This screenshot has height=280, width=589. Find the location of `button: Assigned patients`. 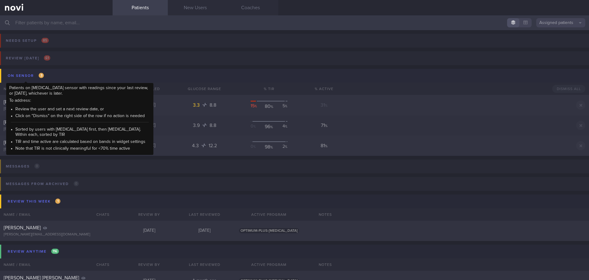

button: Assigned patients is located at coordinates (561, 23).